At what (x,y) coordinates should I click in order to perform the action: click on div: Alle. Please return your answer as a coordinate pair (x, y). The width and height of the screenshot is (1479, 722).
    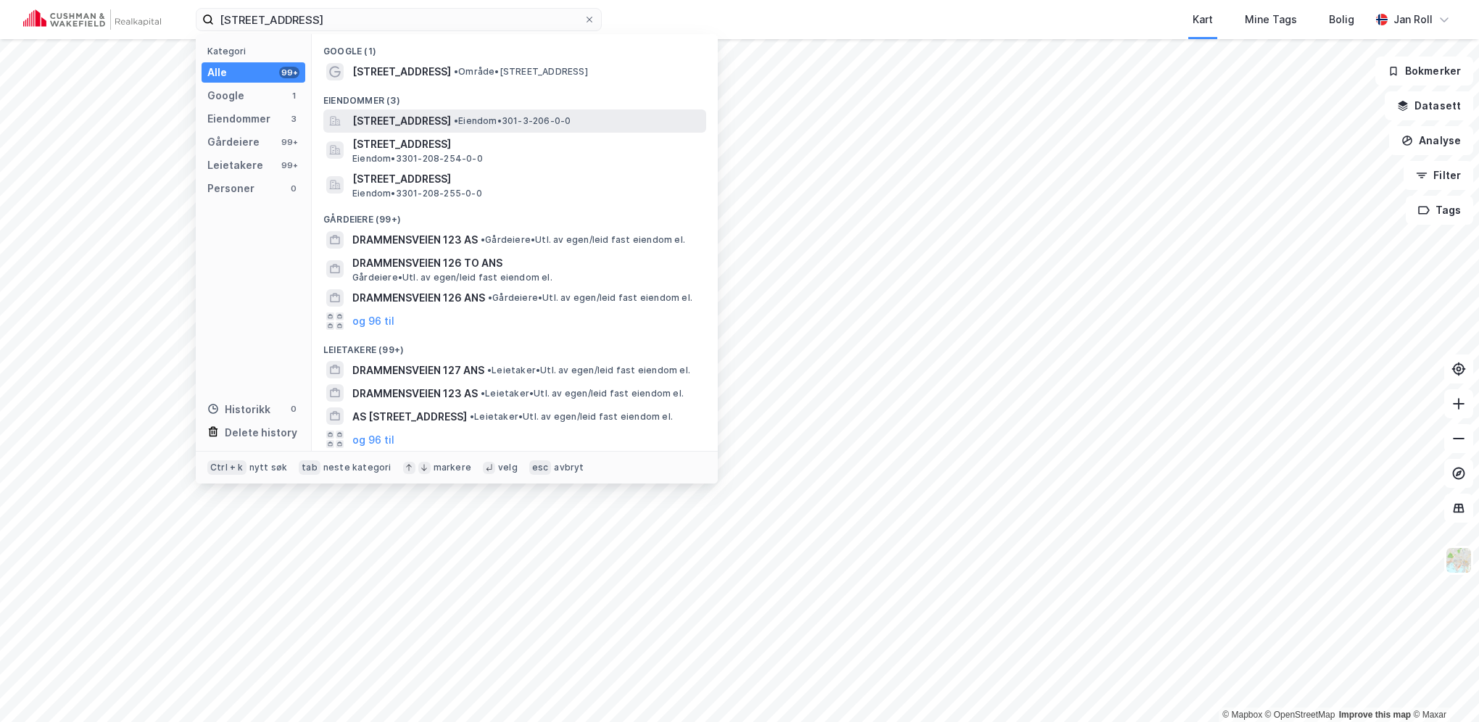
    Looking at the image, I should click on (217, 73).